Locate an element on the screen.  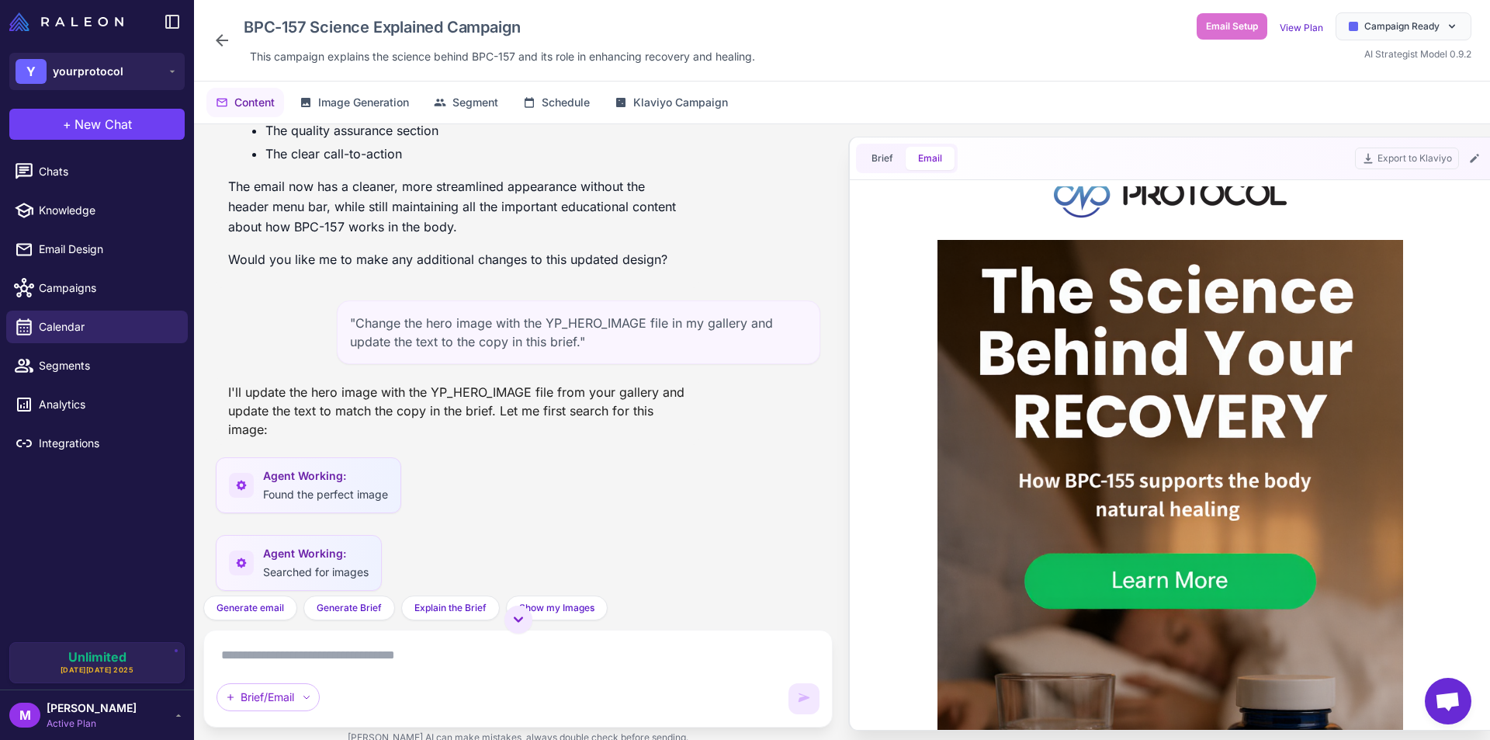
div: M is located at coordinates (25, 715).